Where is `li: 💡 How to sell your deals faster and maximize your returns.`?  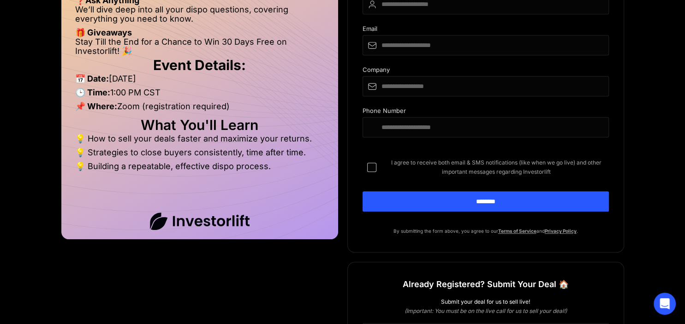
li: 💡 How to sell your deals faster and maximize your returns. is located at coordinates (200, 141).